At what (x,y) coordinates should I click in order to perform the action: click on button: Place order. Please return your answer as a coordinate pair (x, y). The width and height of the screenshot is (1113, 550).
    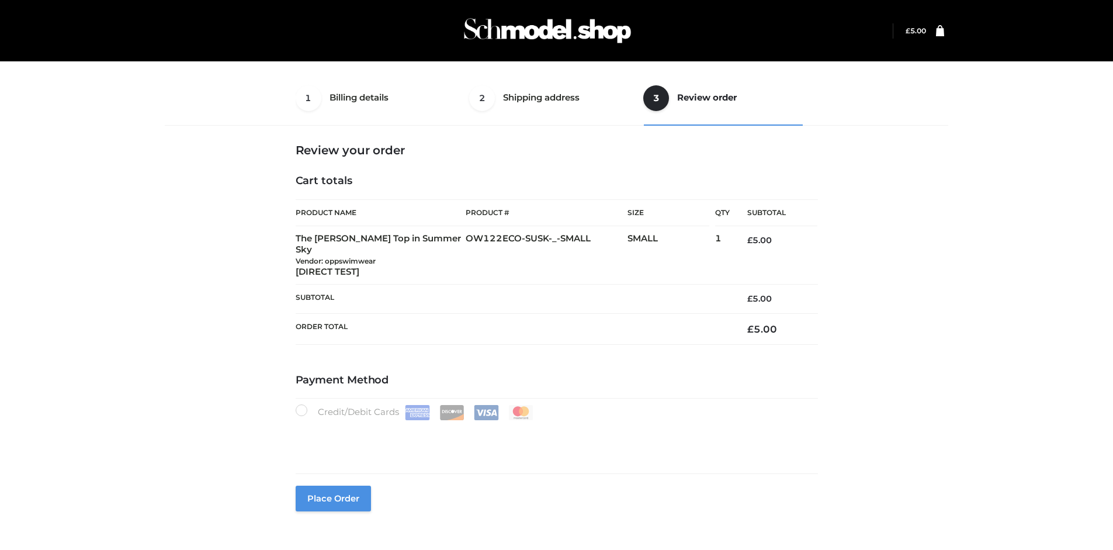
    Looking at the image, I should click on (333, 498).